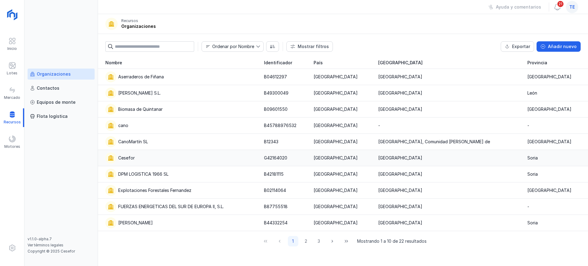 Image resolution: width=588 pixels, height=266 pixels. What do you see at coordinates (52, 116) in the screenshot?
I see `div: Flota logística` at bounding box center [52, 116].